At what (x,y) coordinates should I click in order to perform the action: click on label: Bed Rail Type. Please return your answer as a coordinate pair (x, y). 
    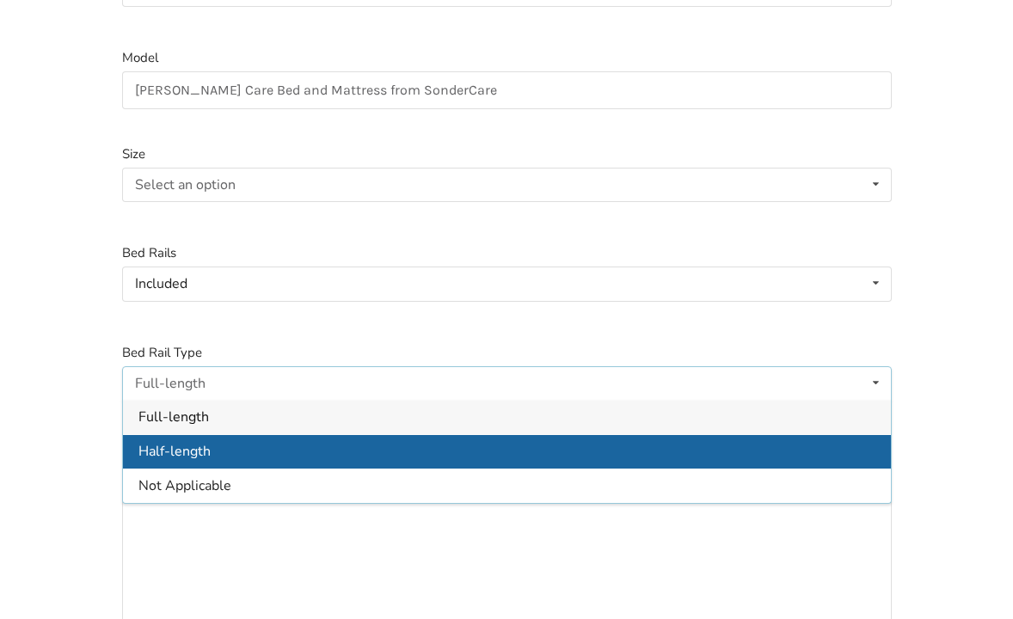
    Looking at the image, I should click on (506, 352).